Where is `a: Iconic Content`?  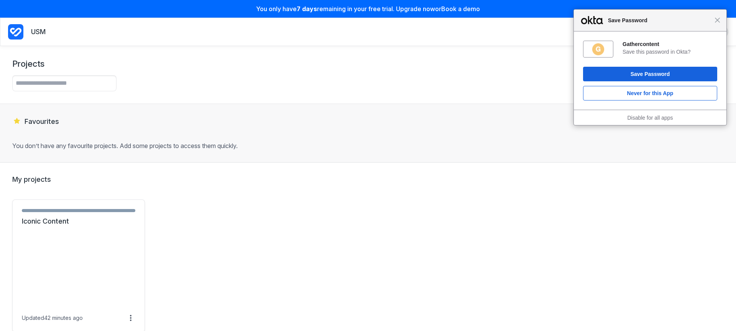
a: Iconic Content is located at coordinates (79, 221).